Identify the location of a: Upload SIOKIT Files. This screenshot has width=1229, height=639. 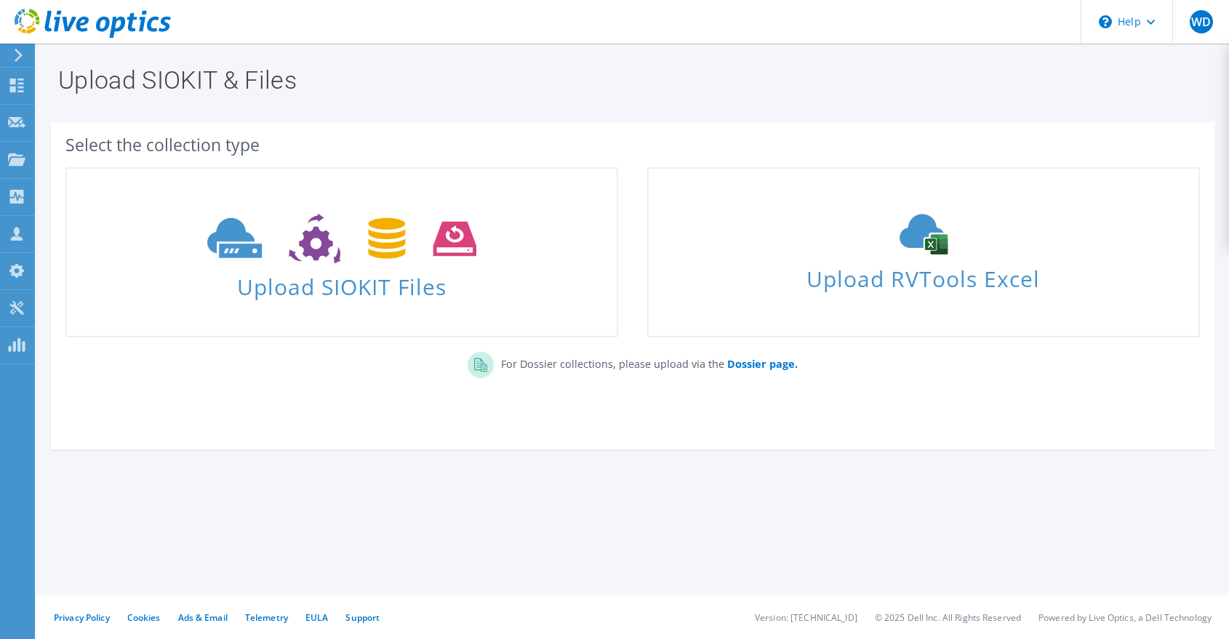
(342, 252).